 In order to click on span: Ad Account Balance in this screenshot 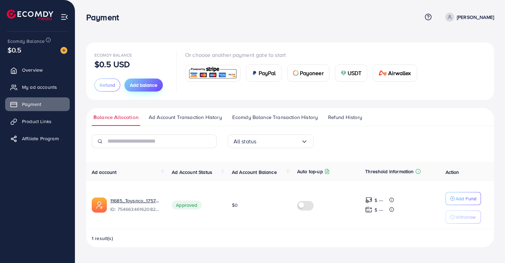, I will do `click(254, 172)`.